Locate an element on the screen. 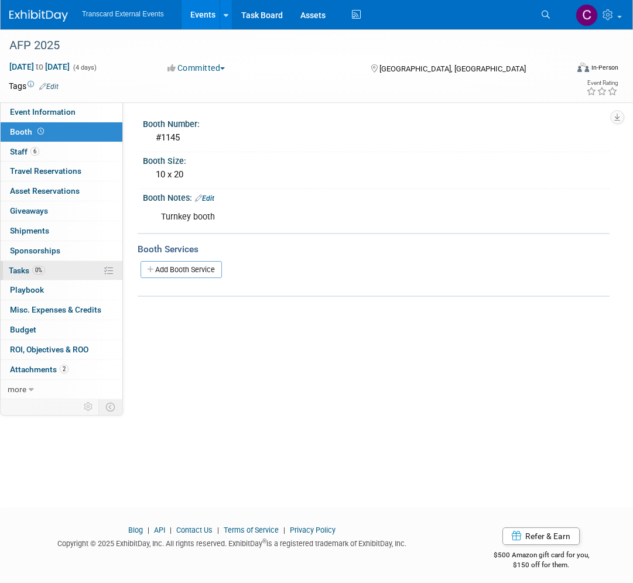 This screenshot has height=583, width=633. span: Playbook is located at coordinates (27, 290).